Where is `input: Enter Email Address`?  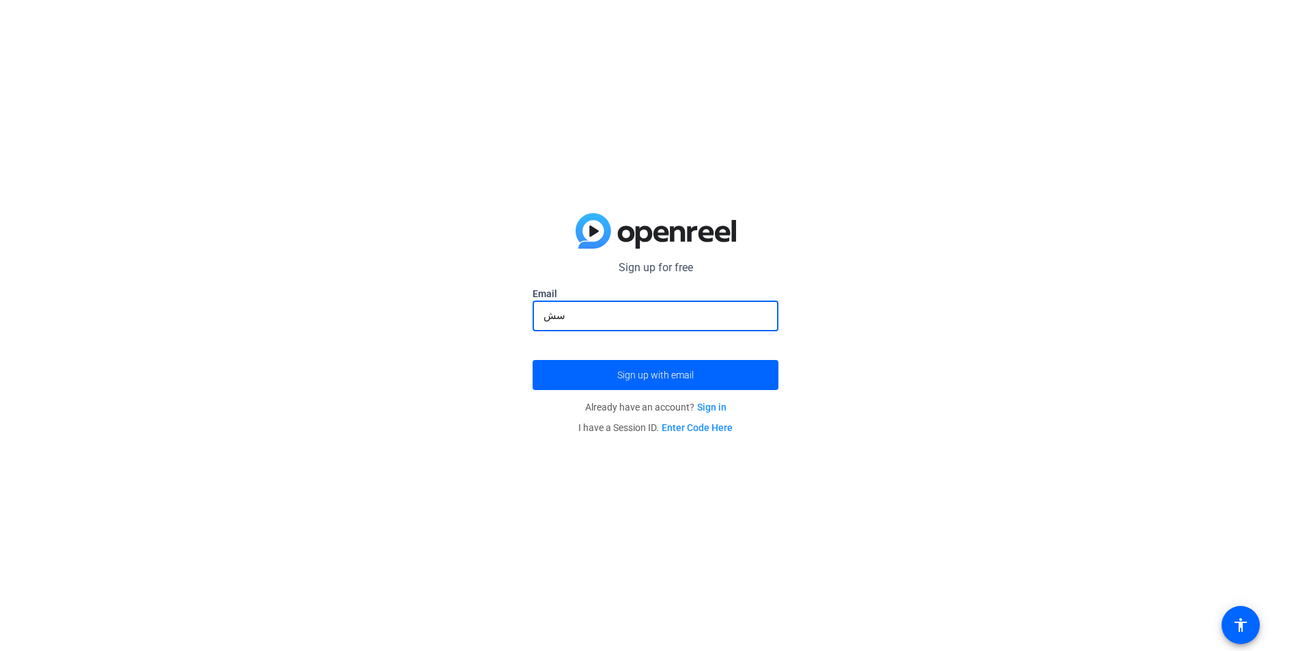
input: Enter Email Address is located at coordinates (656, 315).